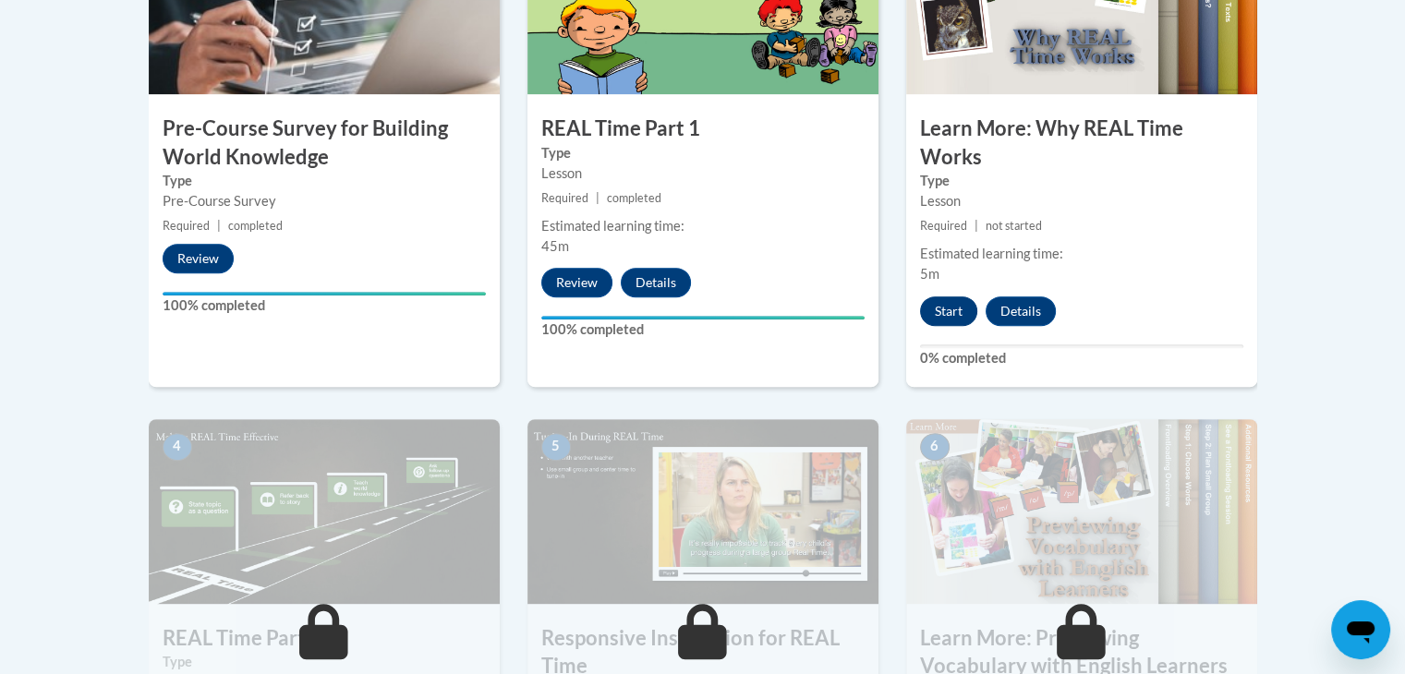 The image size is (1405, 674). What do you see at coordinates (1082, 358) in the screenshot?
I see `label: 0% completed` at bounding box center [1082, 358].